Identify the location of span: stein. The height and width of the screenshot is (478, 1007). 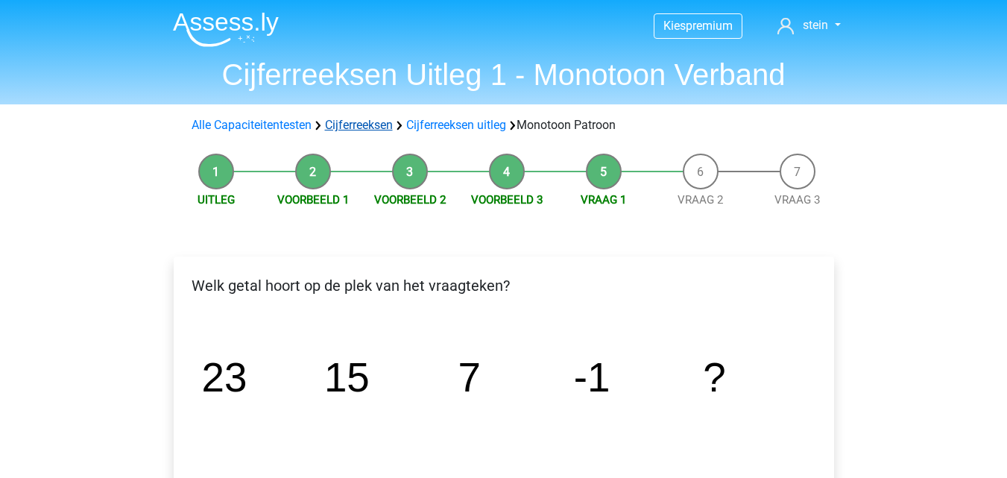
(815, 25).